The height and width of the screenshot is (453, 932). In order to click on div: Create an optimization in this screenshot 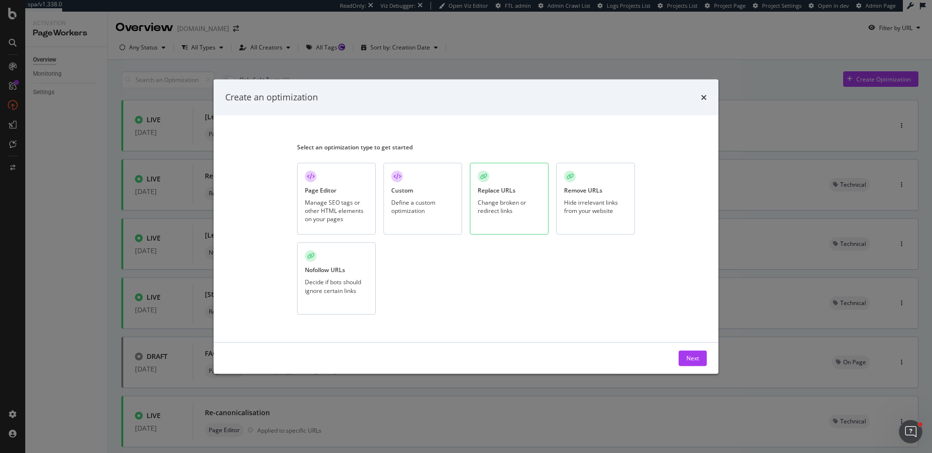, I will do `click(271, 98)`.